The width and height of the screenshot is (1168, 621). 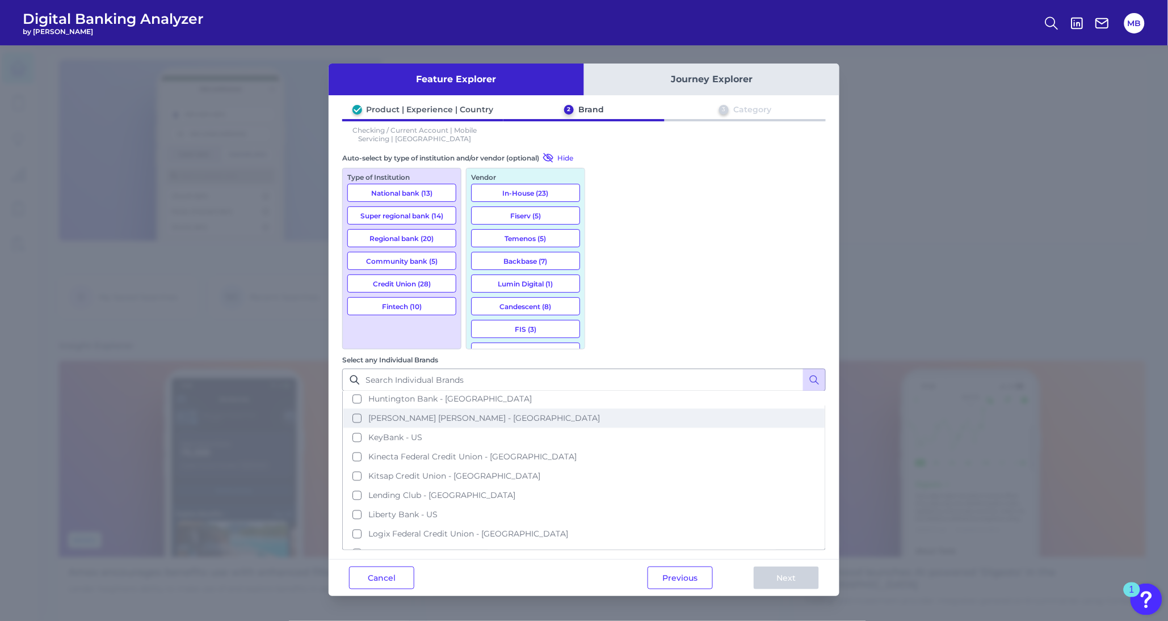 I want to click on button: Regional bank (20), so click(x=402, y=238).